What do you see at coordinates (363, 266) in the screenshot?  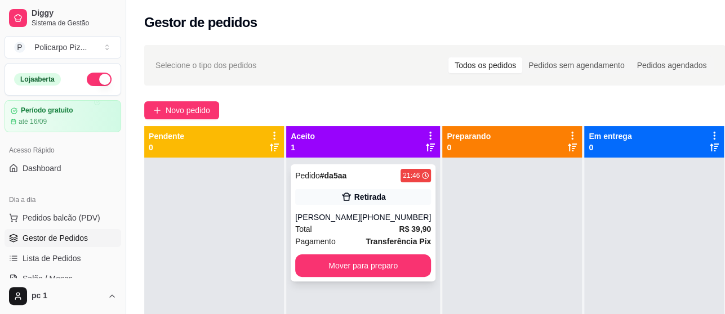 I see `button: Mover para preparo` at bounding box center [363, 266].